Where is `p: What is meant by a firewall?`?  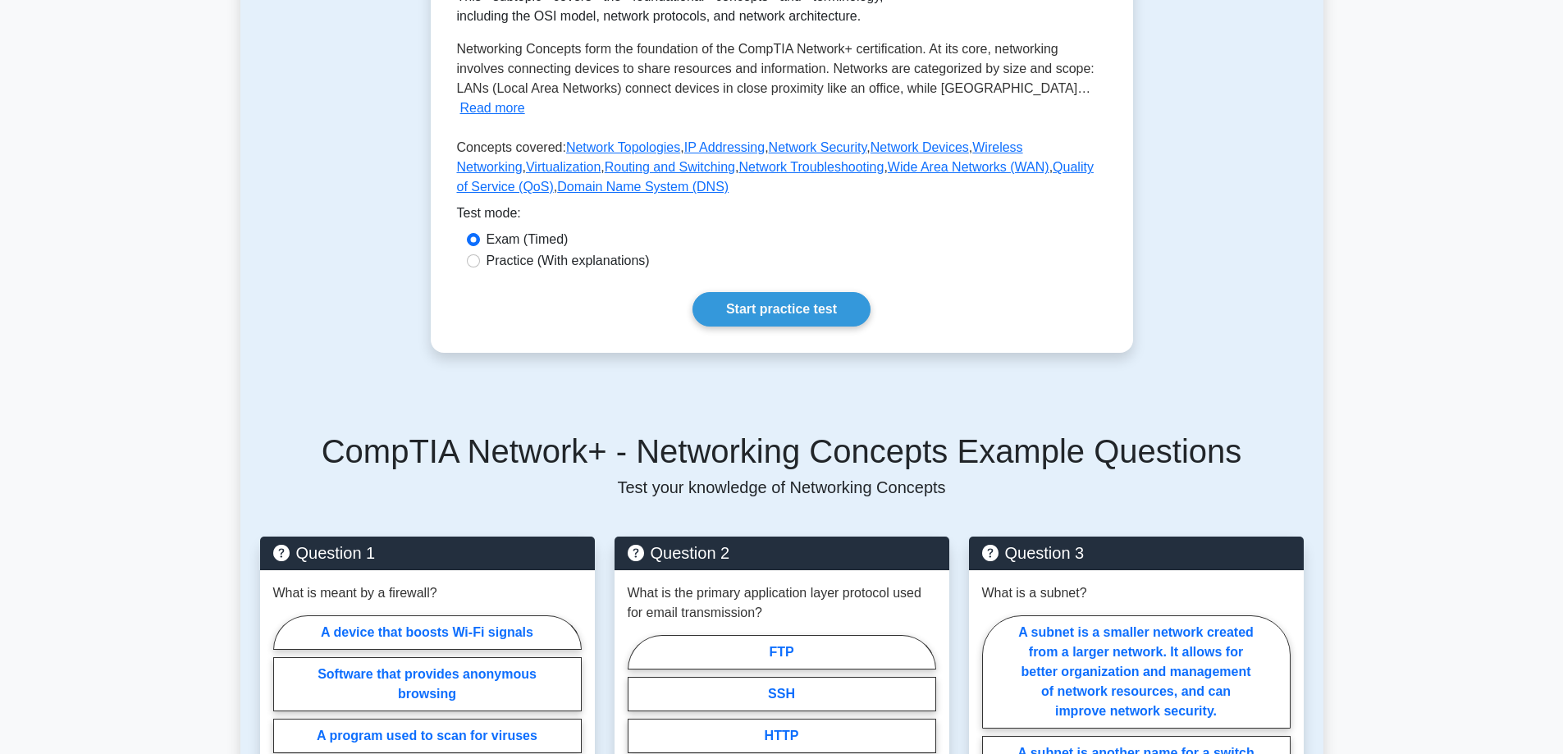 p: What is meant by a firewall? is located at coordinates (355, 593).